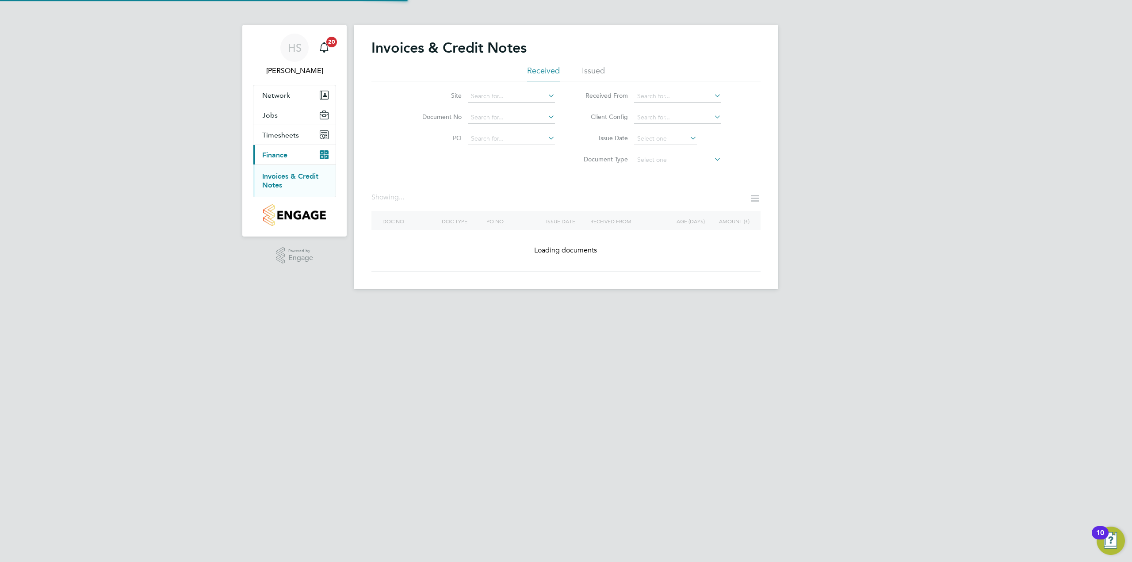 The height and width of the screenshot is (562, 1132). Describe the element at coordinates (294, 180) in the screenshot. I see `div: Finance` at that location.